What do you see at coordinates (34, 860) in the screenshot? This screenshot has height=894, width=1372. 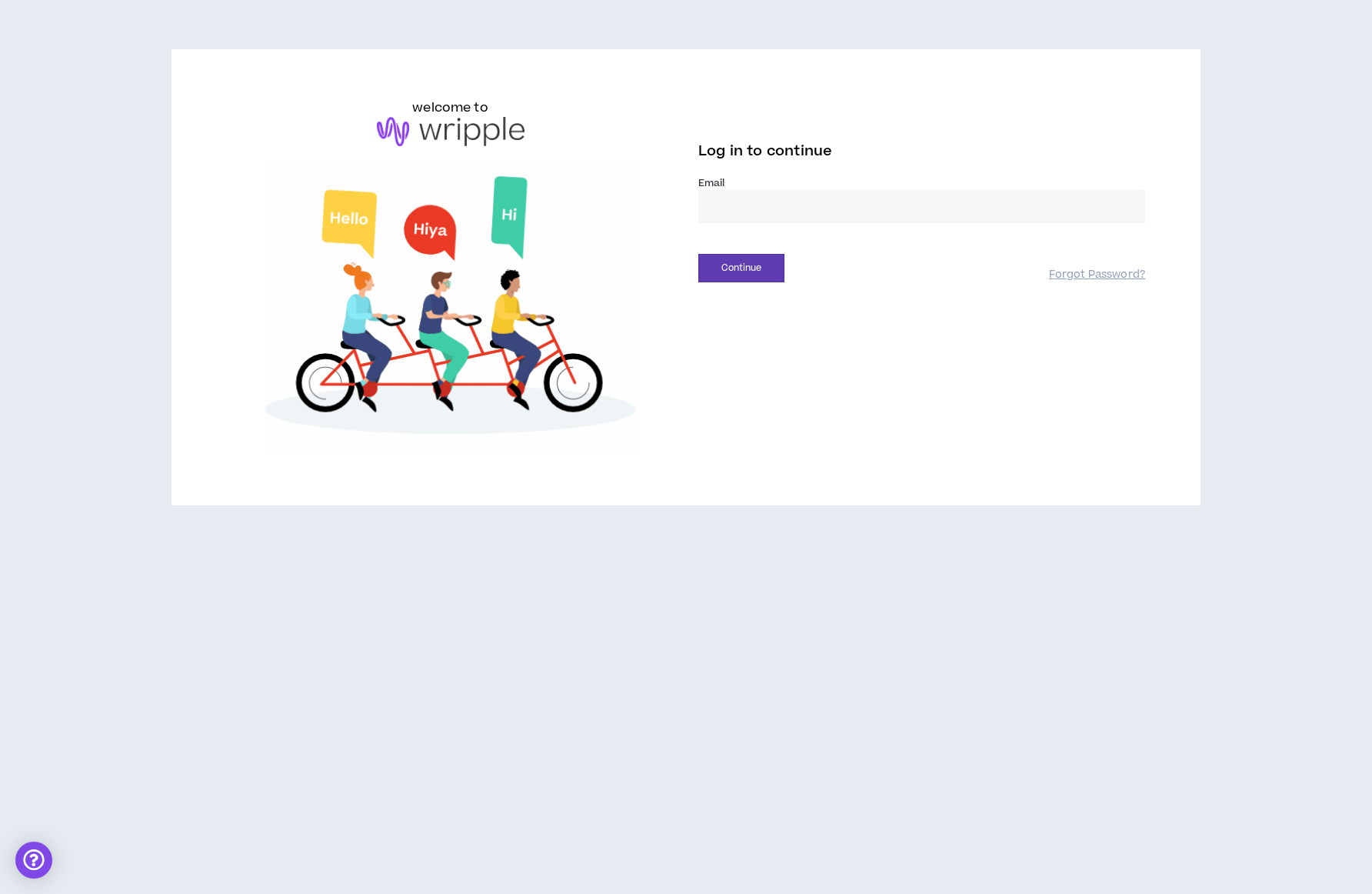 I see `div: Open Intercom Messenger` at bounding box center [34, 860].